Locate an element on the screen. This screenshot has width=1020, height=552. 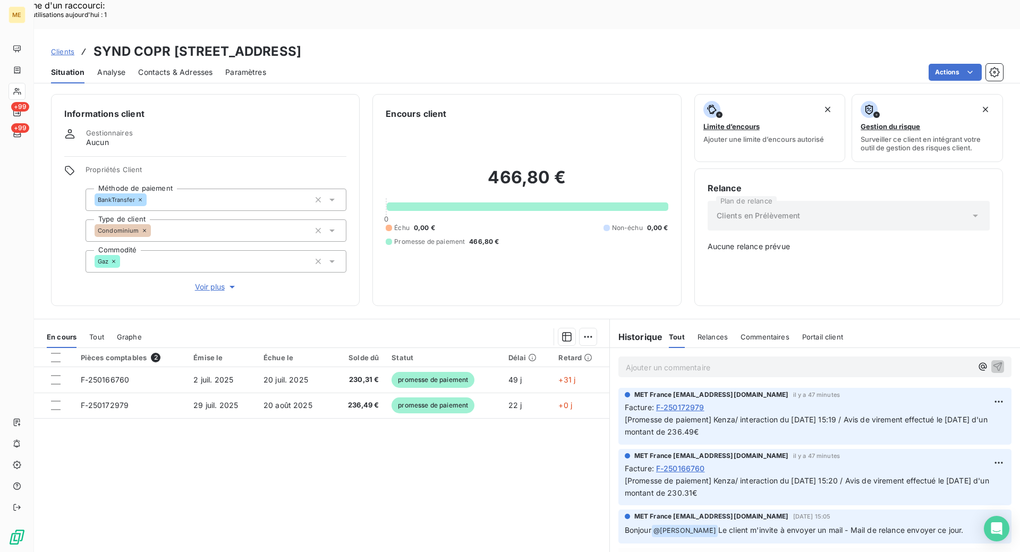
button: Gestion du risqueSurveiller ce client en intégrant votre outil de gestion des risques client. is located at coordinates (927, 128).